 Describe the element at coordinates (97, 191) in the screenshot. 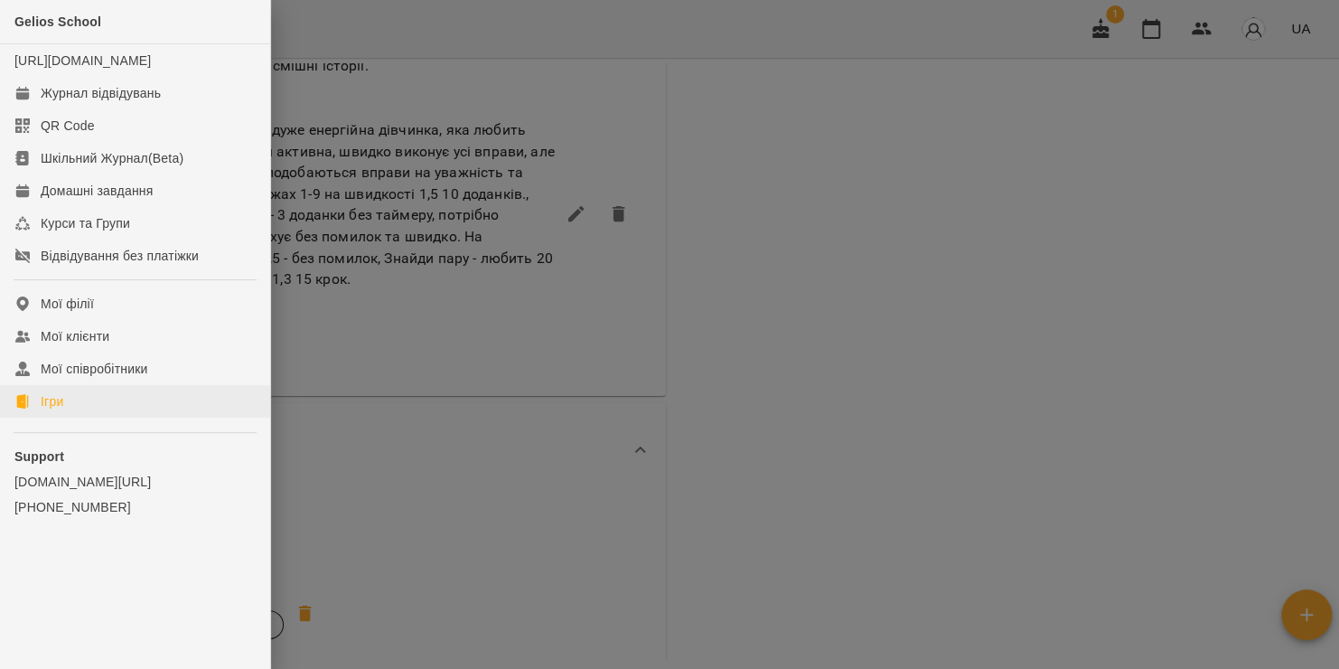

I see `div: Домашні завдання` at that location.